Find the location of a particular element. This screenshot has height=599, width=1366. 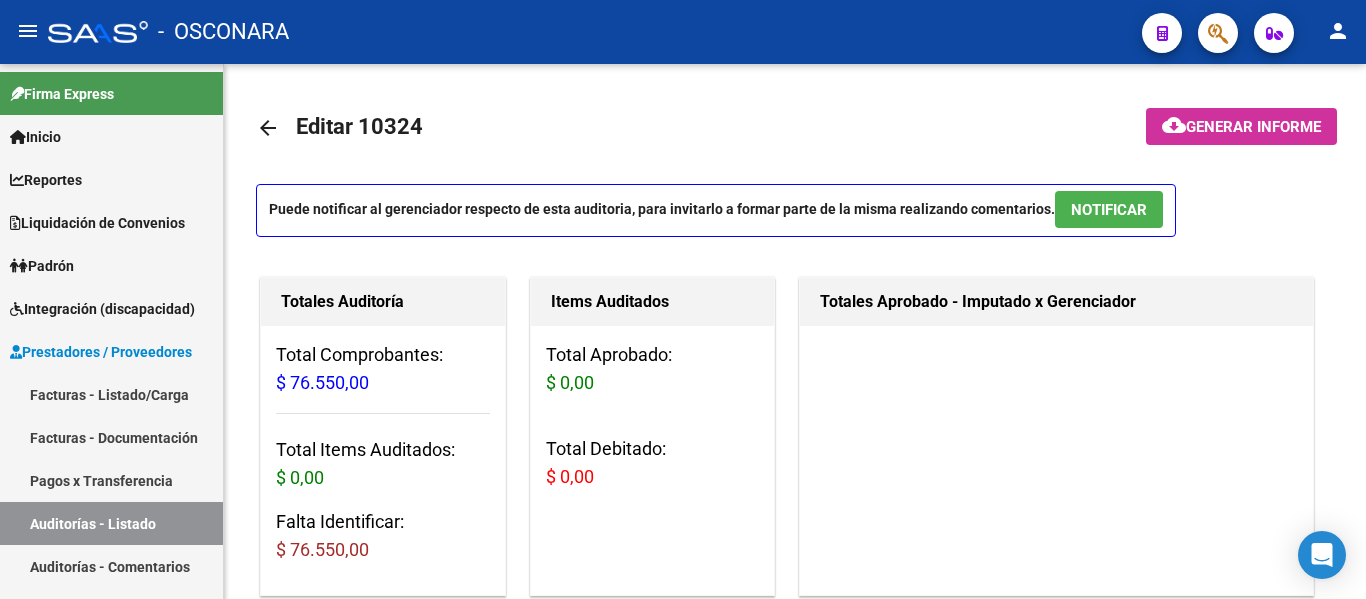

span: Reportes is located at coordinates (46, 180).